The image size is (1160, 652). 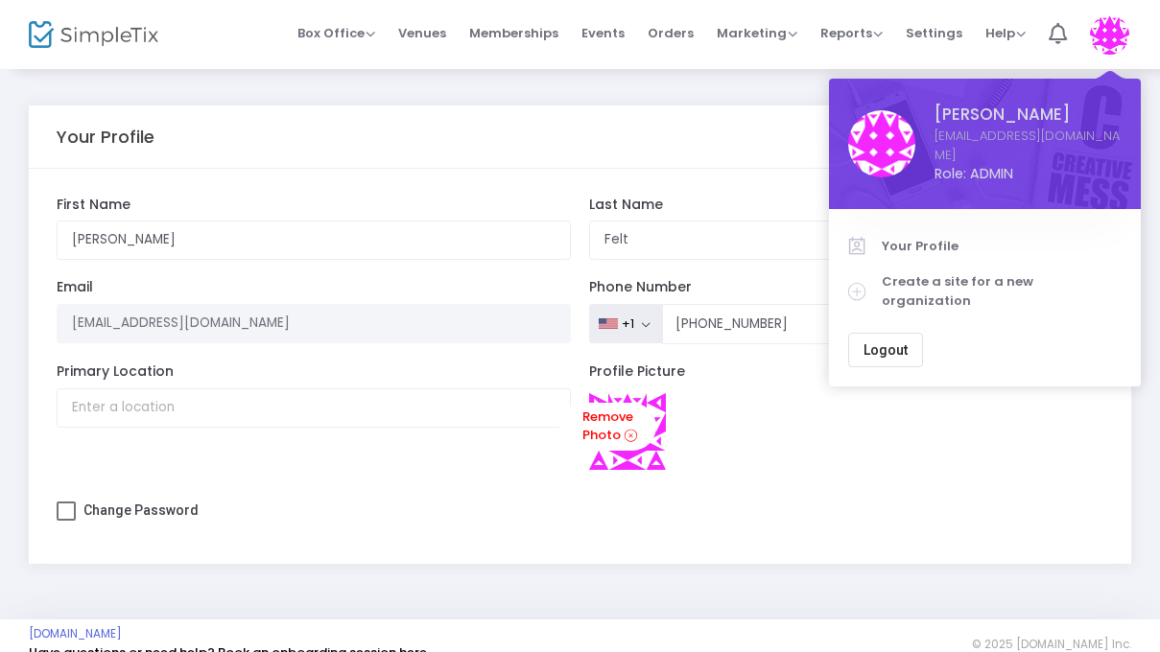 I want to click on label: First Name, so click(x=314, y=205).